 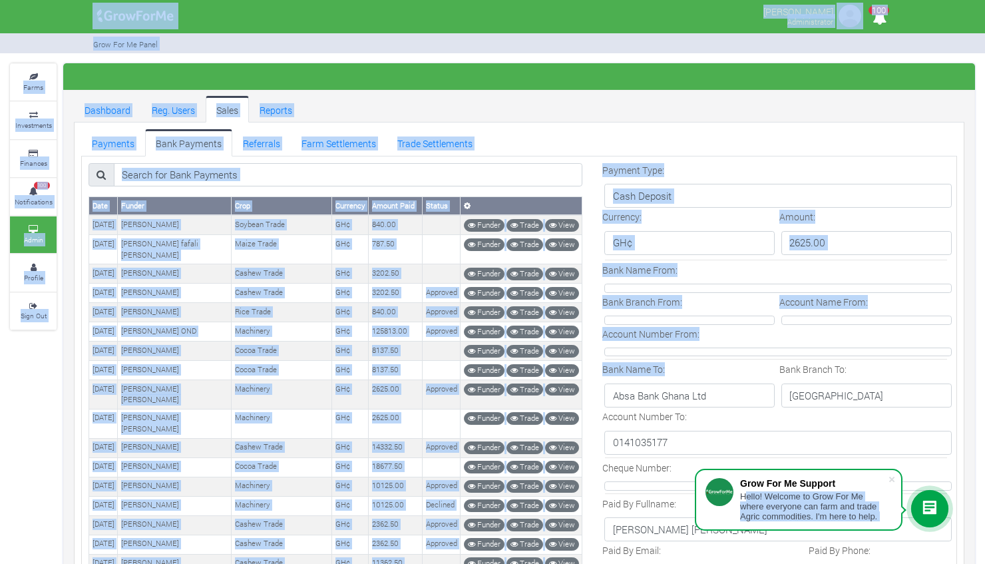 What do you see at coordinates (33, 158) in the screenshot?
I see `a: Finances` at bounding box center [33, 158].